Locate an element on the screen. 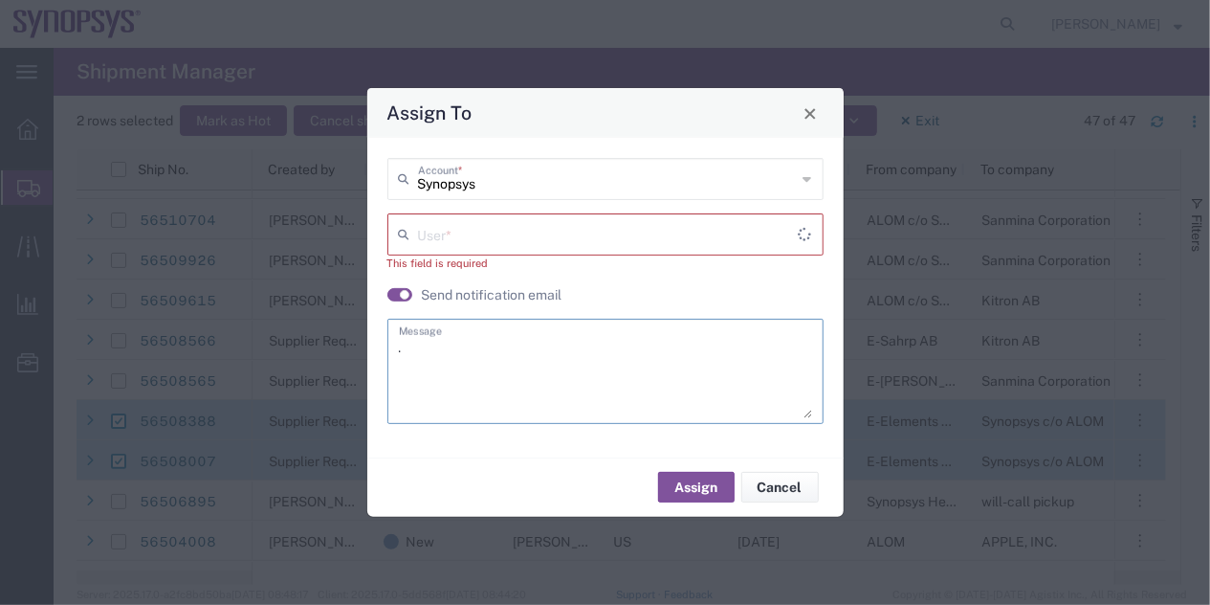 The height and width of the screenshot is (605, 1210). agx-label: Send notification email is located at coordinates (492, 294).